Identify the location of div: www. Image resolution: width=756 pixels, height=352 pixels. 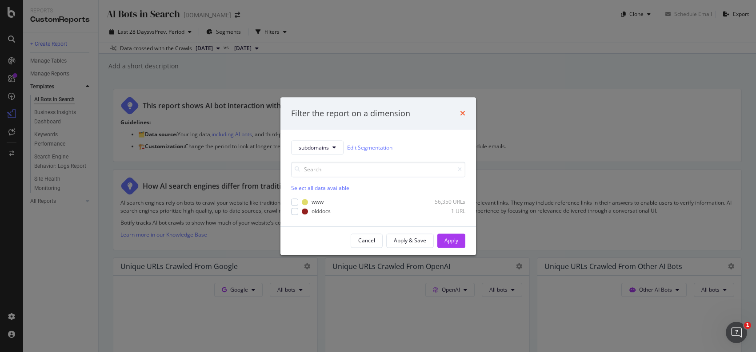
(317, 202).